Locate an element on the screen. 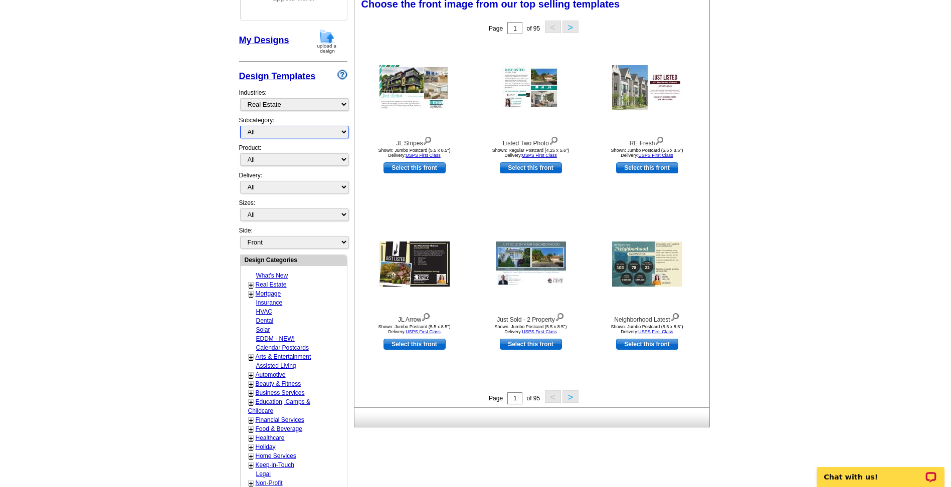 Image resolution: width=951 pixels, height=487 pixels. div: Side: is located at coordinates (293, 238).